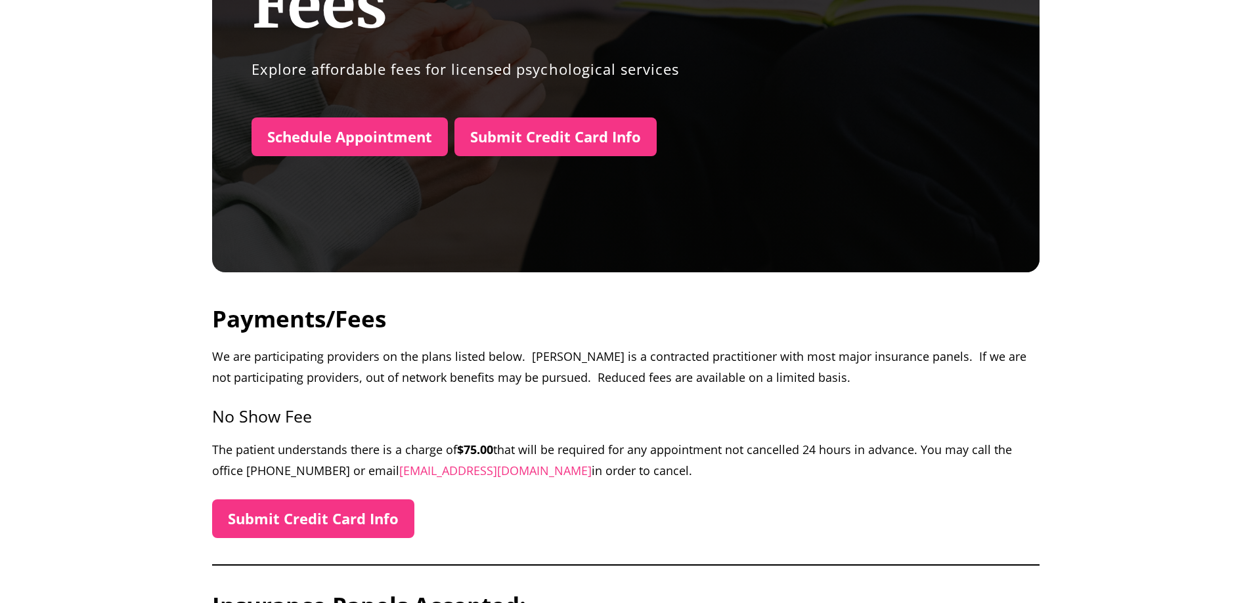 The image size is (1251, 603). Describe the element at coordinates (626, 416) in the screenshot. I see `h3: No Show Fee` at that location.